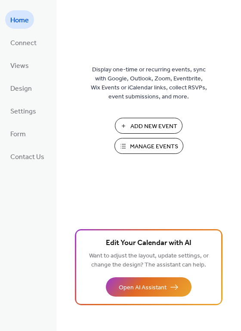 This screenshot has width=241, height=331. What do you see at coordinates (19, 65) in the screenshot?
I see `a: Views` at bounding box center [19, 65].